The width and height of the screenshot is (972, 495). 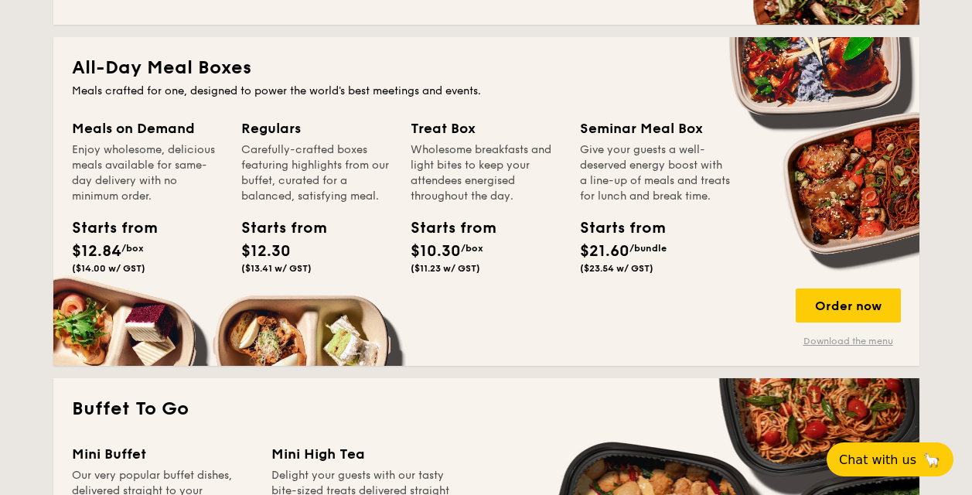 What do you see at coordinates (487, 409) in the screenshot?
I see `h2: Buffet To Go` at bounding box center [487, 409].